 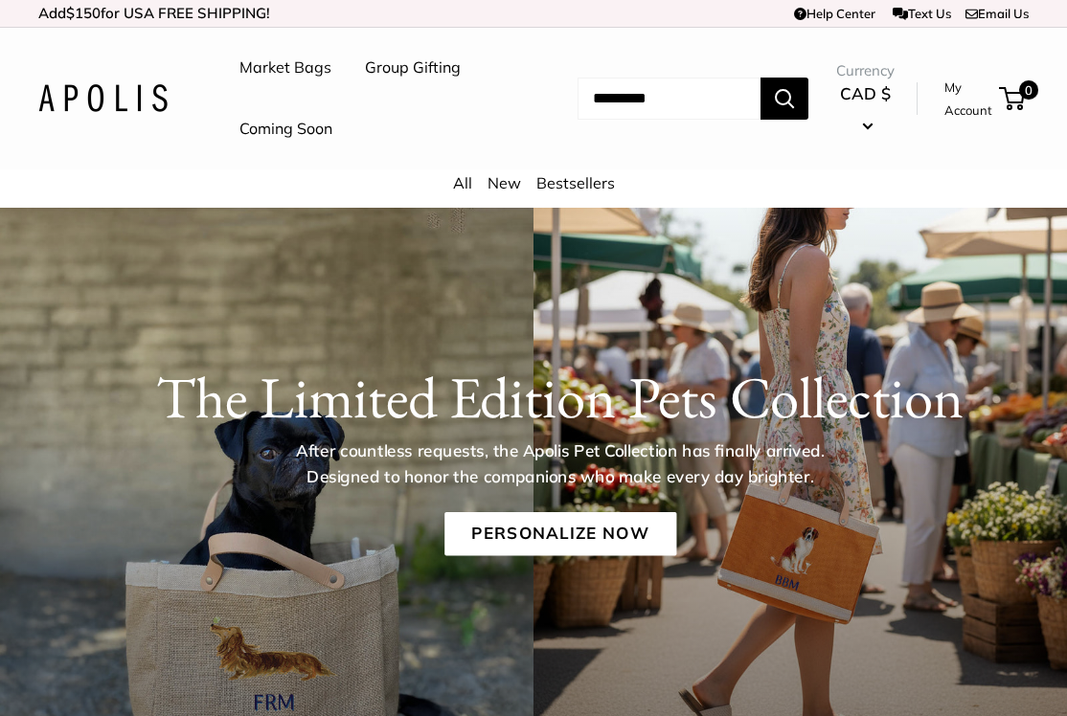 What do you see at coordinates (560, 534) in the screenshot?
I see `a: Personalize Now` at bounding box center [560, 534].